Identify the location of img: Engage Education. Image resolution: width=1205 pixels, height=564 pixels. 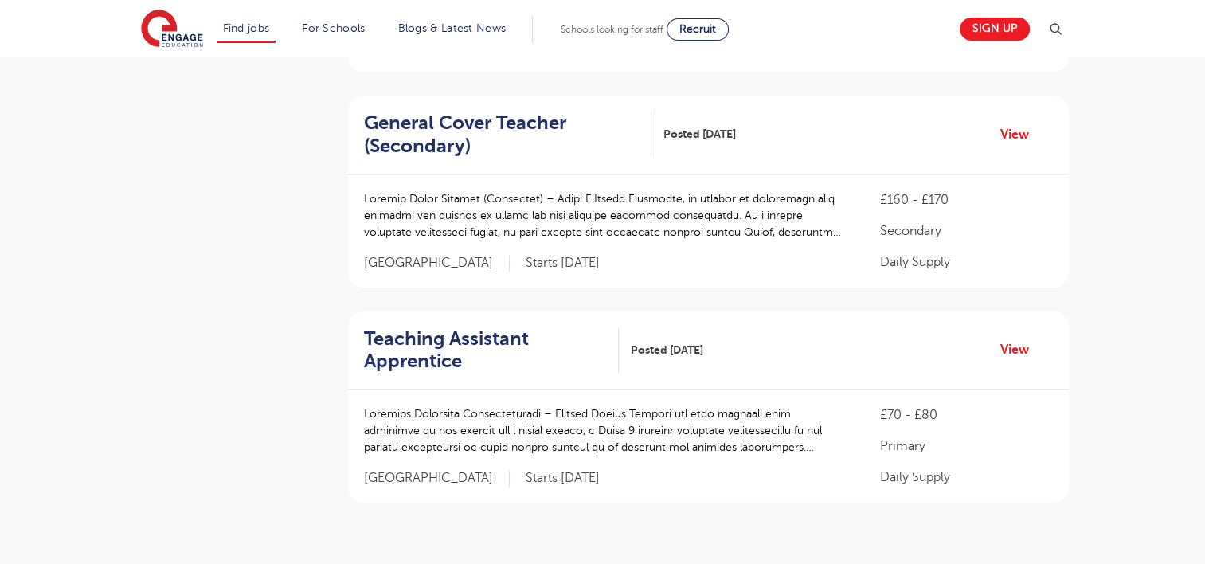
(172, 29).